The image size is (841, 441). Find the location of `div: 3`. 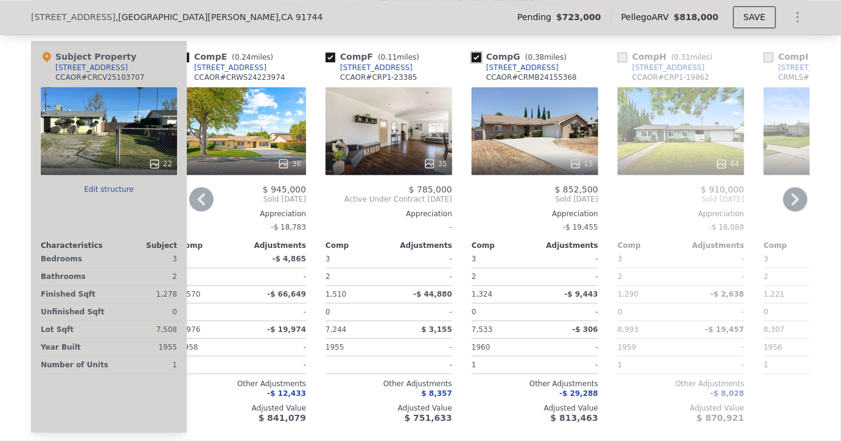

div: 3 is located at coordinates (144, 259).